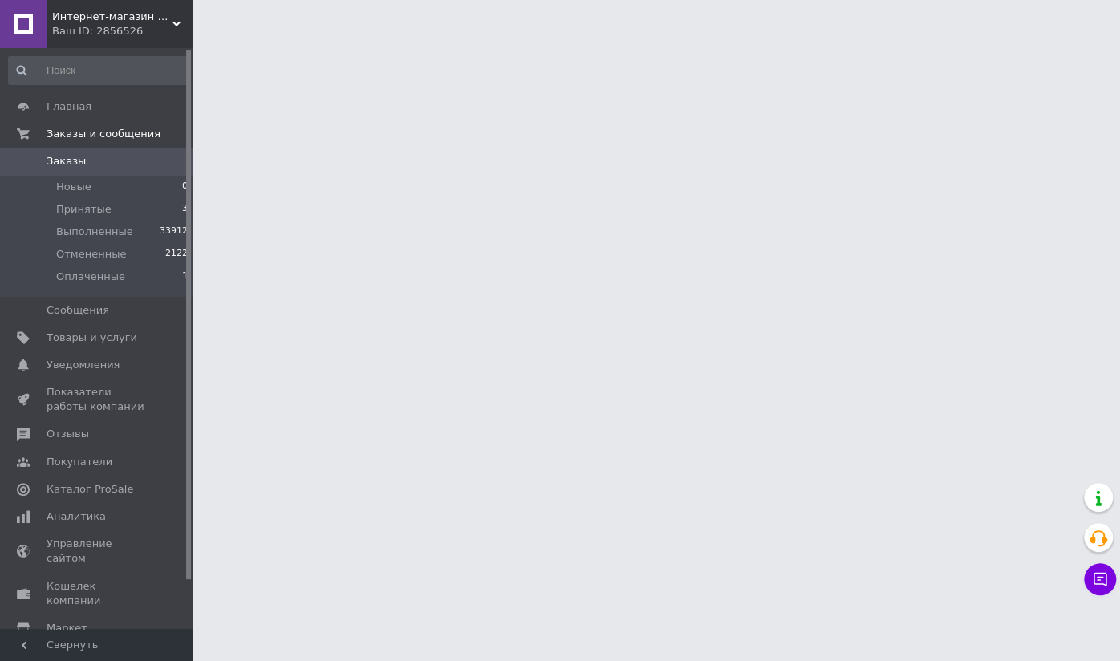 The width and height of the screenshot is (1120, 661). Describe the element at coordinates (66, 161) in the screenshot. I see `span: Заказы` at that location.